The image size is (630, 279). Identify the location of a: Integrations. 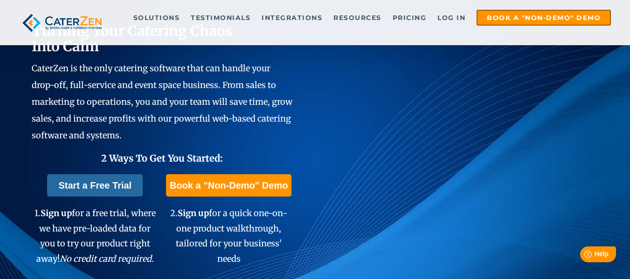
(292, 18).